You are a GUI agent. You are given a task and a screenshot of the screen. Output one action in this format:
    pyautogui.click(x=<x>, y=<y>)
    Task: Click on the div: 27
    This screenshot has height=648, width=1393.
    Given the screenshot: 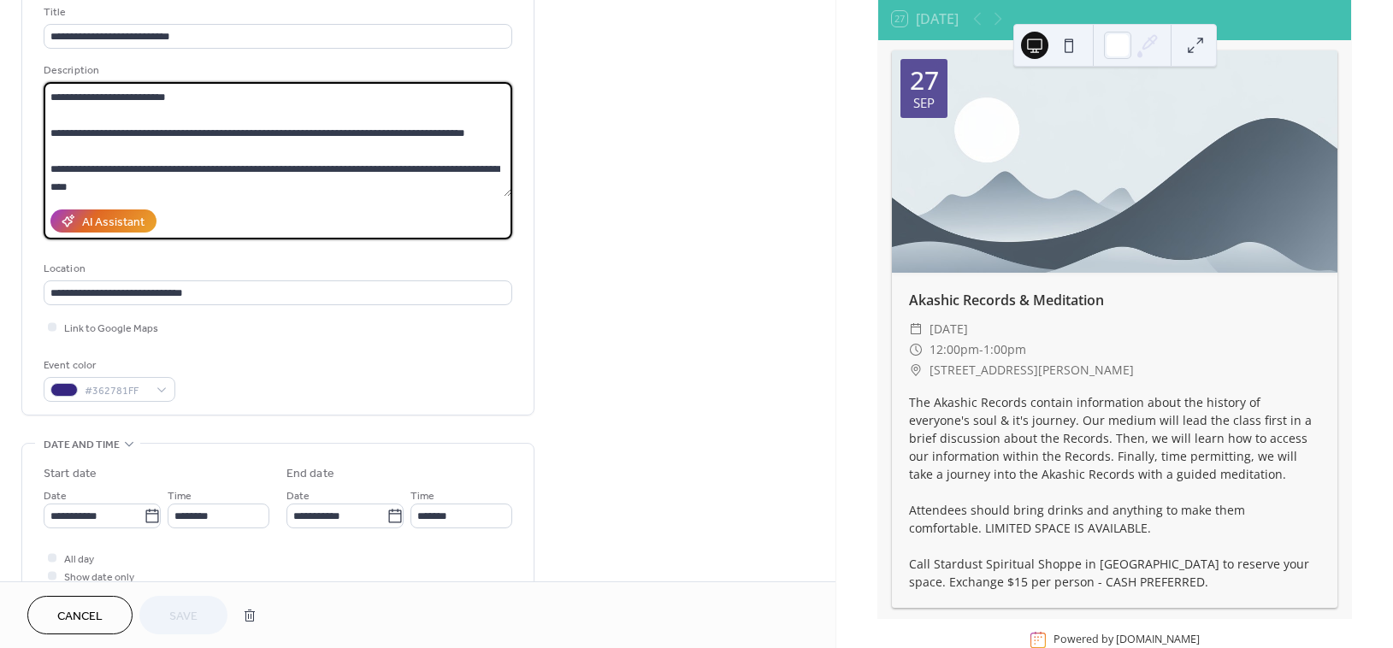 What is the action you would take?
    pyautogui.click(x=924, y=80)
    